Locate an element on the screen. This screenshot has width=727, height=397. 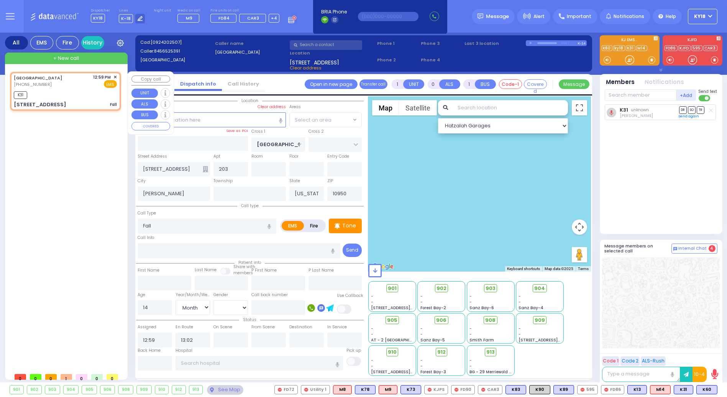
button: BUS is located at coordinates (145, 115).